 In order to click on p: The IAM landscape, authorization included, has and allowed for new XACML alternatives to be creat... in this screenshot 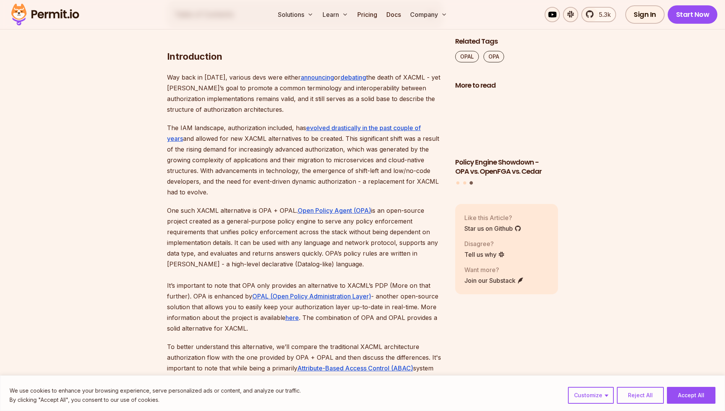, I will do `click(305, 160)`.